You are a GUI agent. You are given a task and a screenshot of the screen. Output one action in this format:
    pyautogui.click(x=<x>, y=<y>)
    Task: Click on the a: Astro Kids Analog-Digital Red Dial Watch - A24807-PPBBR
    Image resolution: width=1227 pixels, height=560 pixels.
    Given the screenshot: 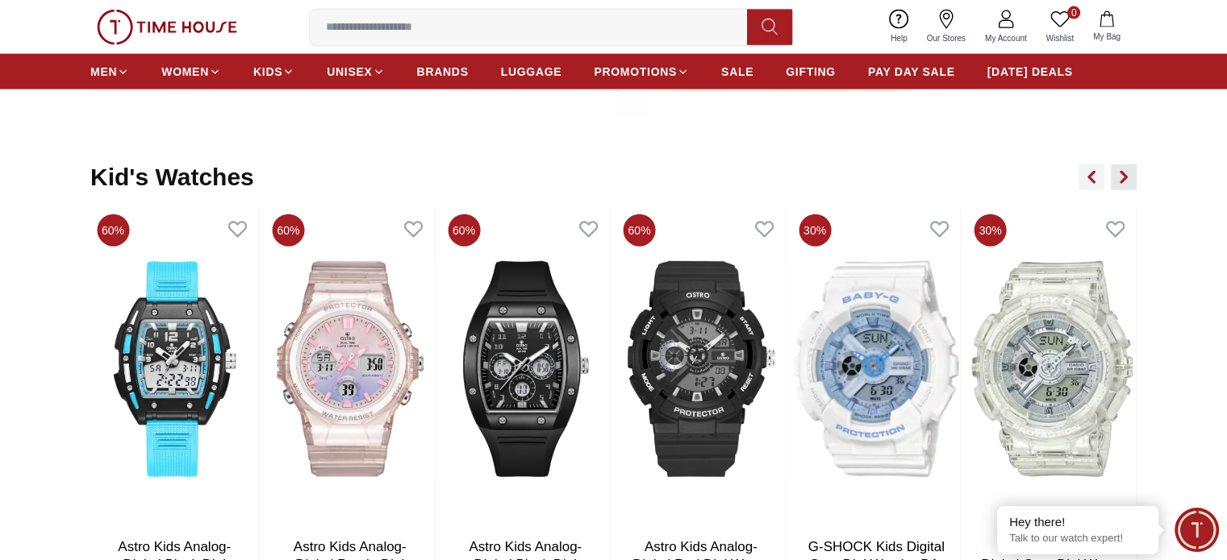 What is the action you would take?
    pyautogui.click(x=701, y=369)
    